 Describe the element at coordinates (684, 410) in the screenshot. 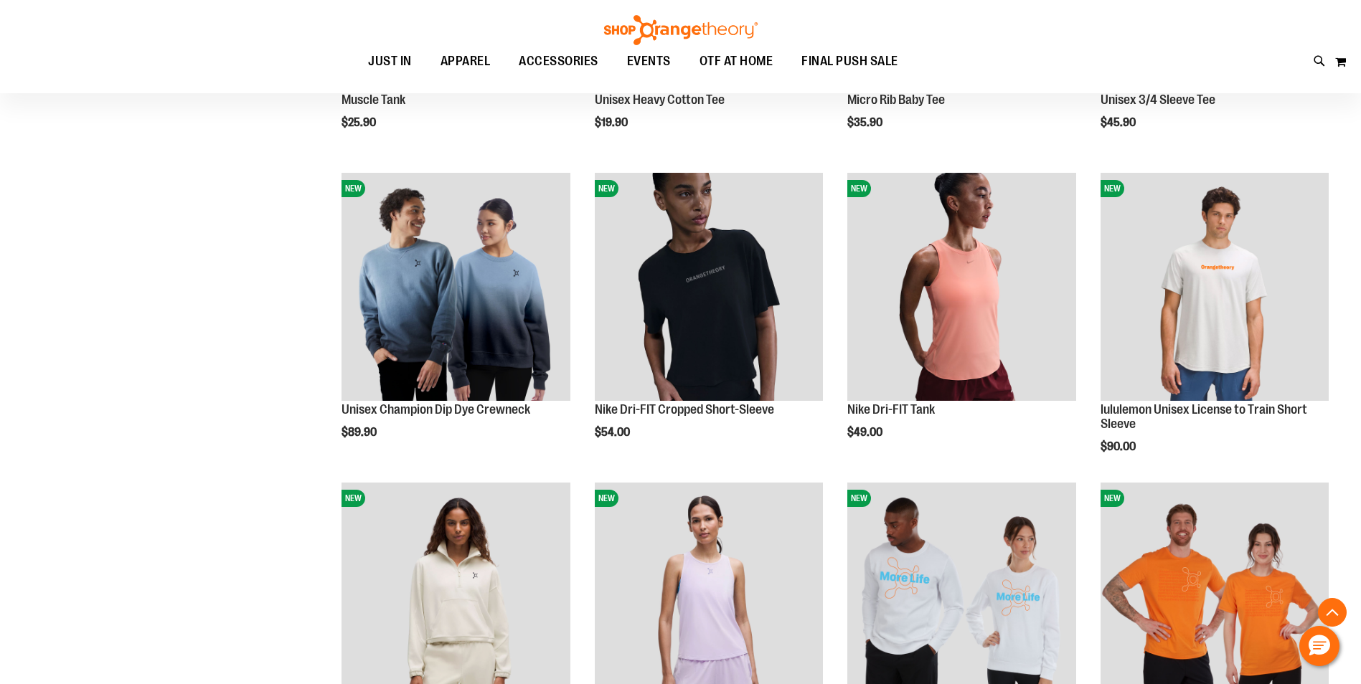

I see `a: Nike Dri-FIT Cropped Short-Sleeve` at that location.